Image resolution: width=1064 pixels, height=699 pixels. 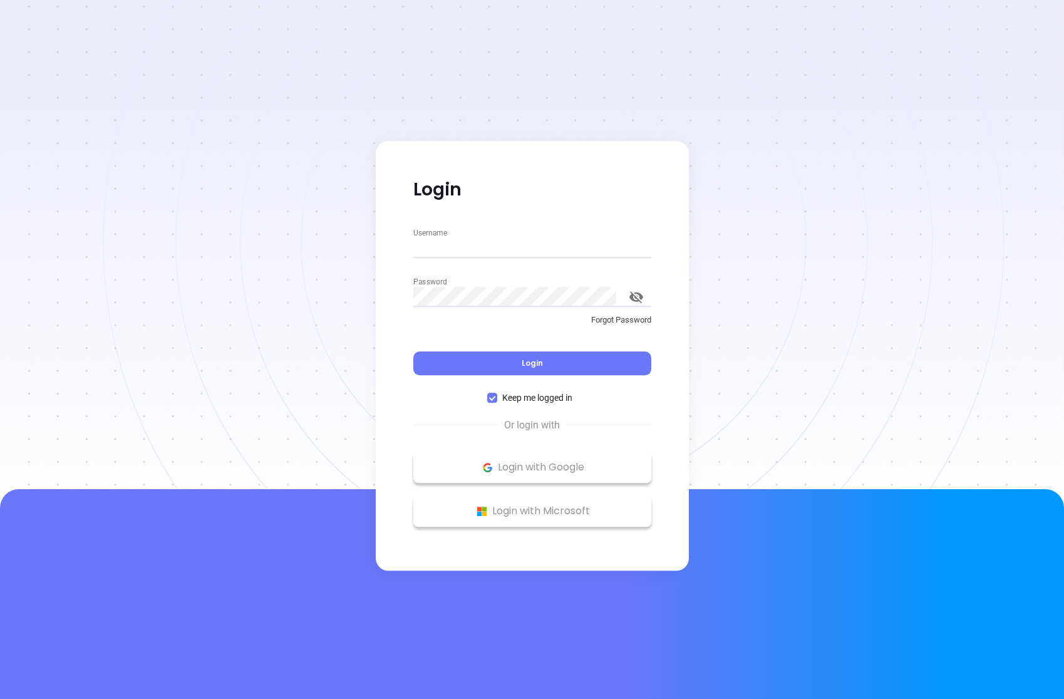 What do you see at coordinates (430, 282) in the screenshot?
I see `label: Password` at bounding box center [430, 282].